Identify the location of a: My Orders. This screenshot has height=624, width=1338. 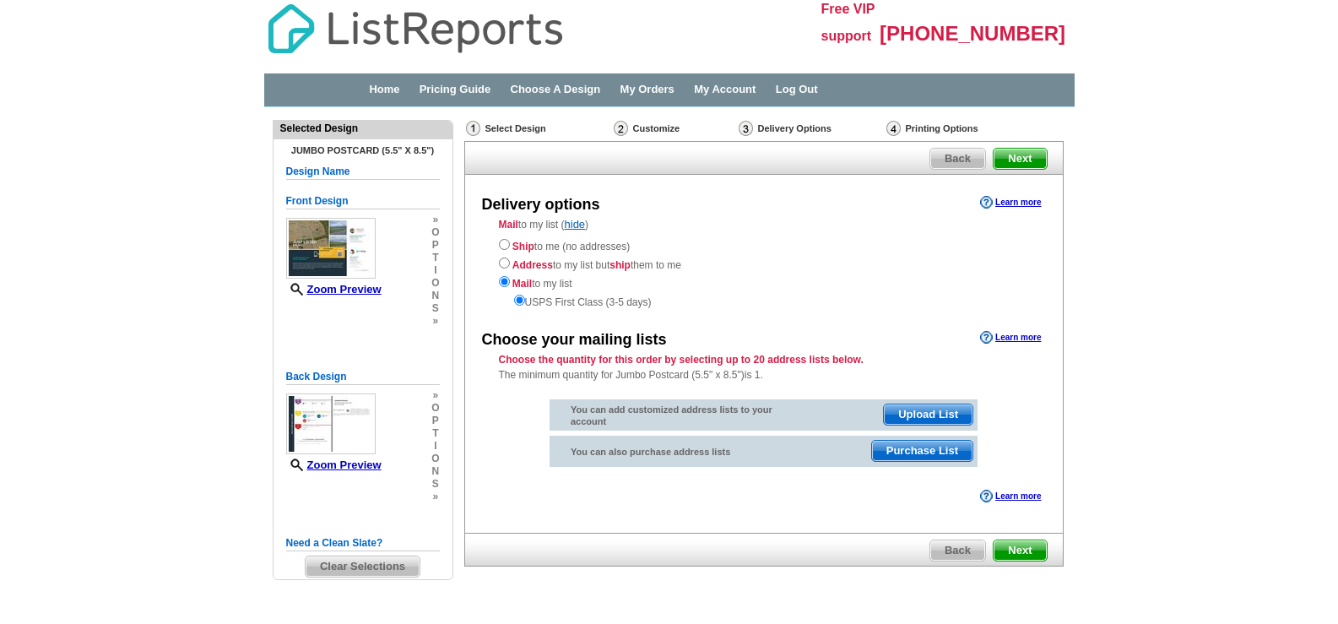
(648, 89).